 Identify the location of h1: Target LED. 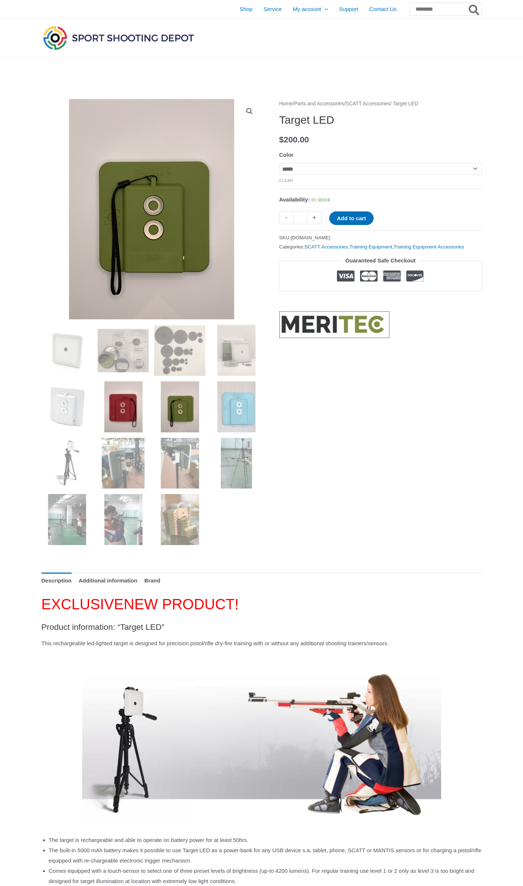
(381, 120).